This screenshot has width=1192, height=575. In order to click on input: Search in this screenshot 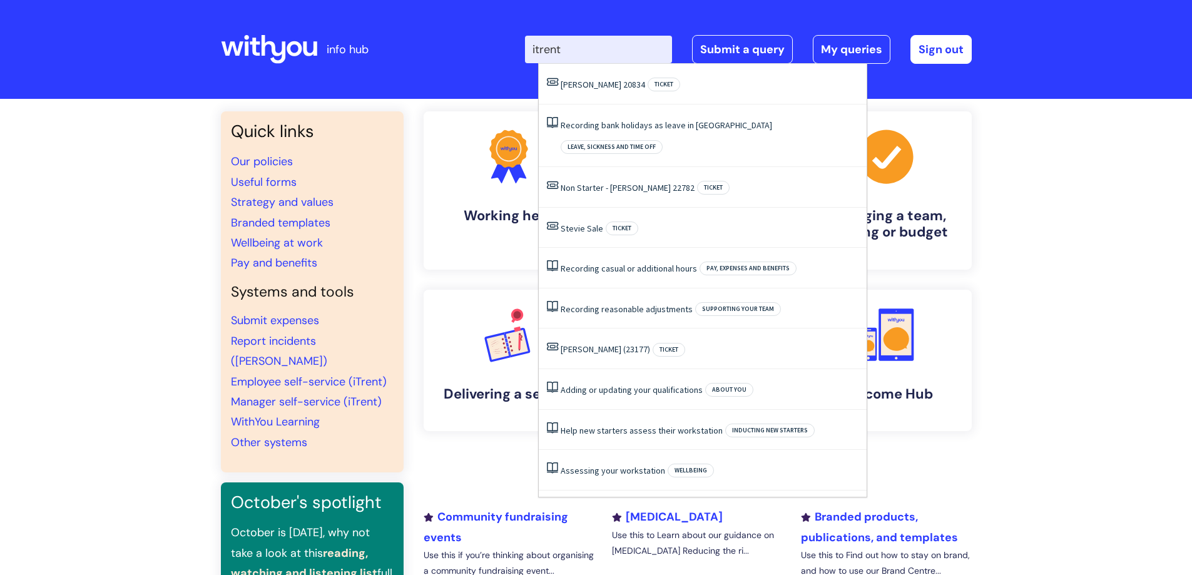, I will do `click(598, 49)`.